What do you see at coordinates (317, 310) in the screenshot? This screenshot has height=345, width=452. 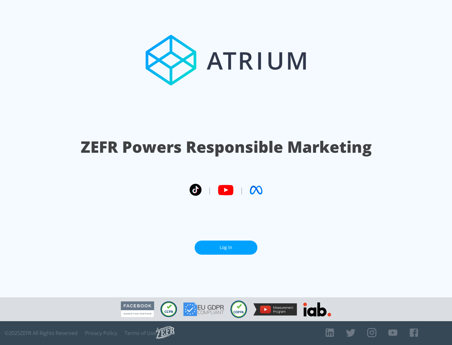 I see `img: IAB` at bounding box center [317, 310].